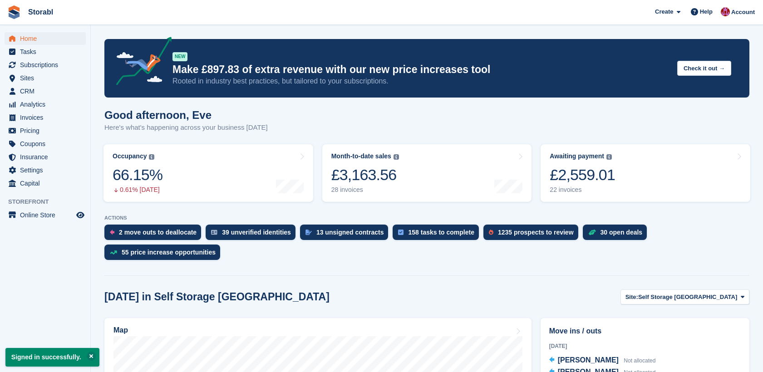 This screenshot has height=372, width=763. What do you see at coordinates (640, 361) in the screenshot?
I see `span: Not allocated` at bounding box center [640, 361].